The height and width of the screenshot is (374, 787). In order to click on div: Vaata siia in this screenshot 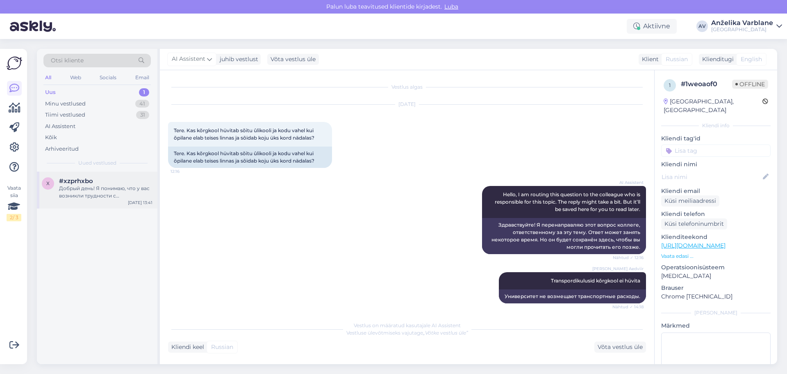, I will do `click(14, 203)`.